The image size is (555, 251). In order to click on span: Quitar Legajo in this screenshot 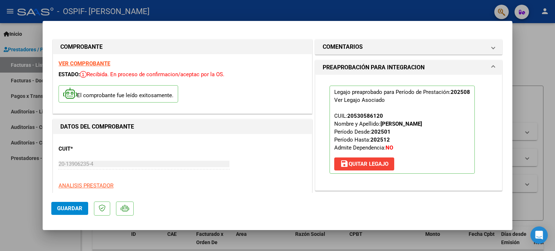, I will do `click(365, 164)`.